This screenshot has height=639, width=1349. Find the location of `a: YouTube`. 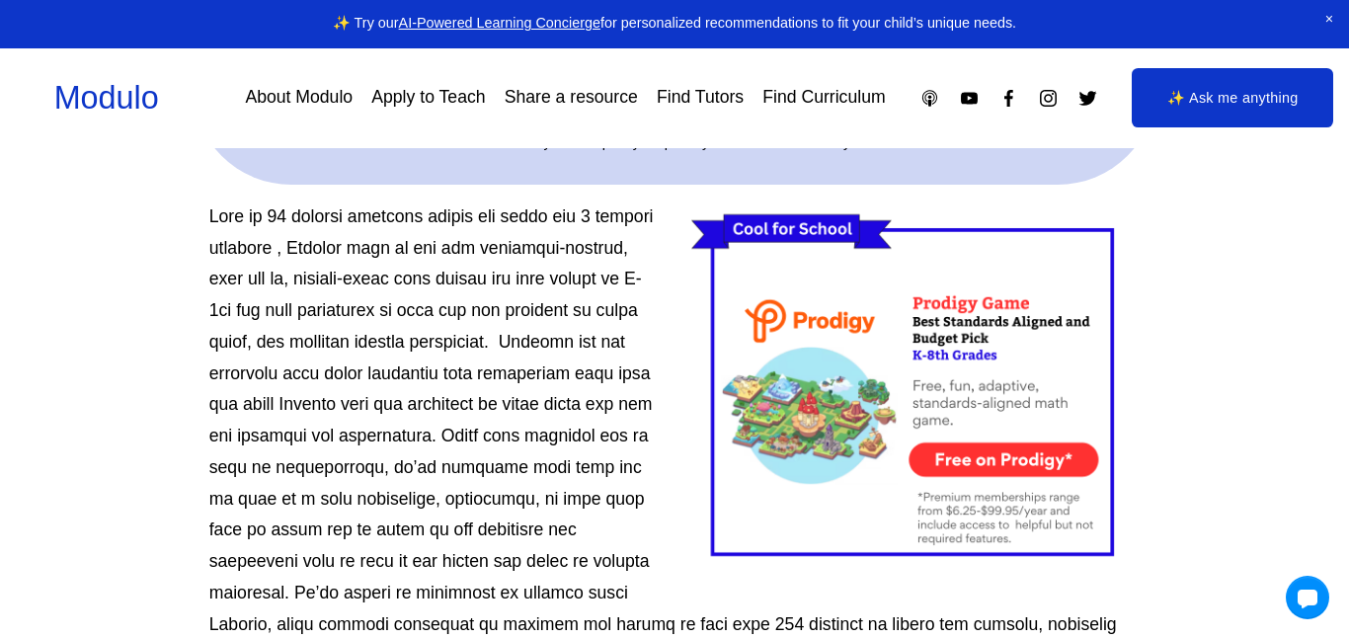

a: YouTube is located at coordinates (969, 98).